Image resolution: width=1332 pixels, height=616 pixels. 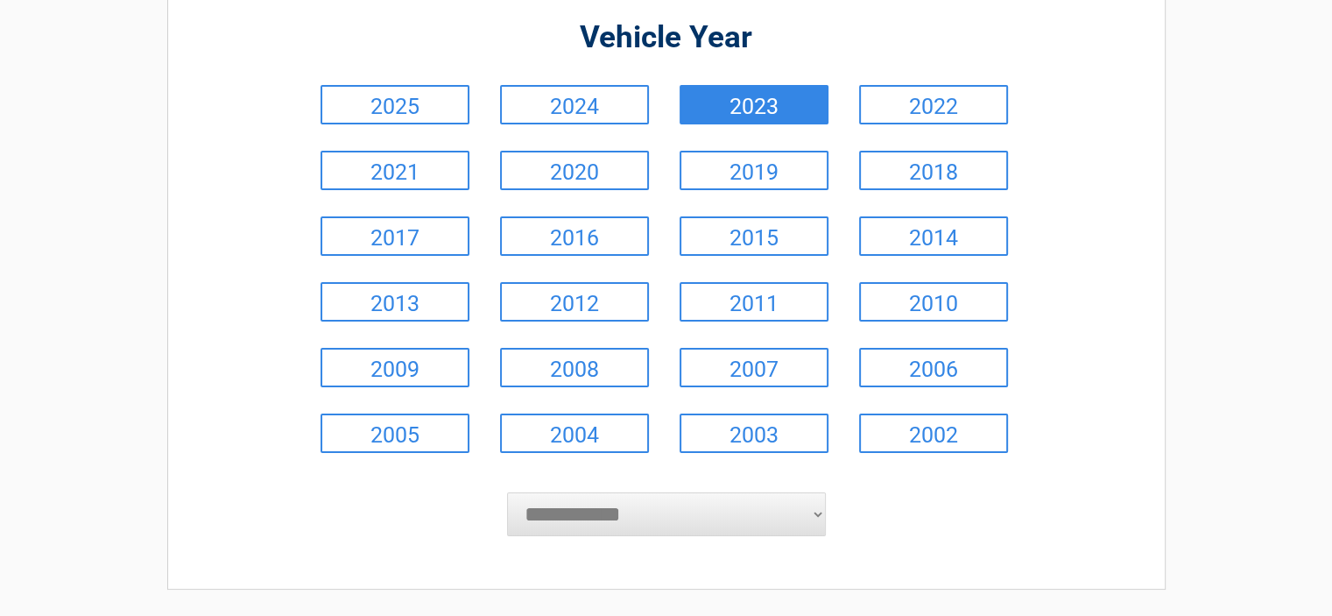 I want to click on a: 2025, so click(x=395, y=104).